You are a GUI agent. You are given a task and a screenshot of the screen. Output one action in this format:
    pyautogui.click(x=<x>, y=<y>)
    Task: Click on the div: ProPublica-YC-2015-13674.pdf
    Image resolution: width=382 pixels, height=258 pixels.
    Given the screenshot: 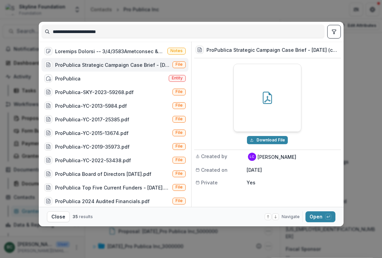 What is the action you would take?
    pyautogui.click(x=92, y=133)
    